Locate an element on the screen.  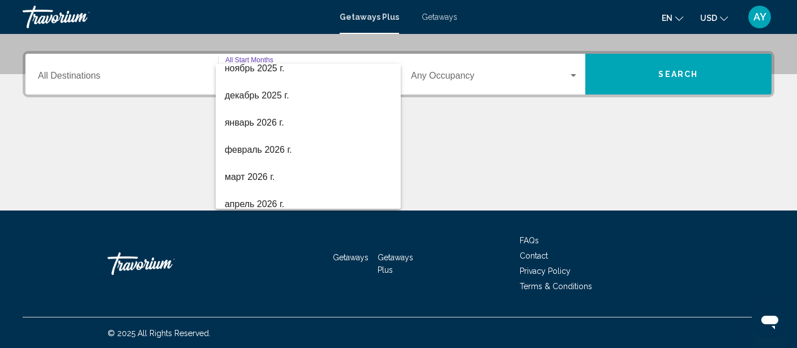
span: декабрь 2025 г. is located at coordinates (308, 96).